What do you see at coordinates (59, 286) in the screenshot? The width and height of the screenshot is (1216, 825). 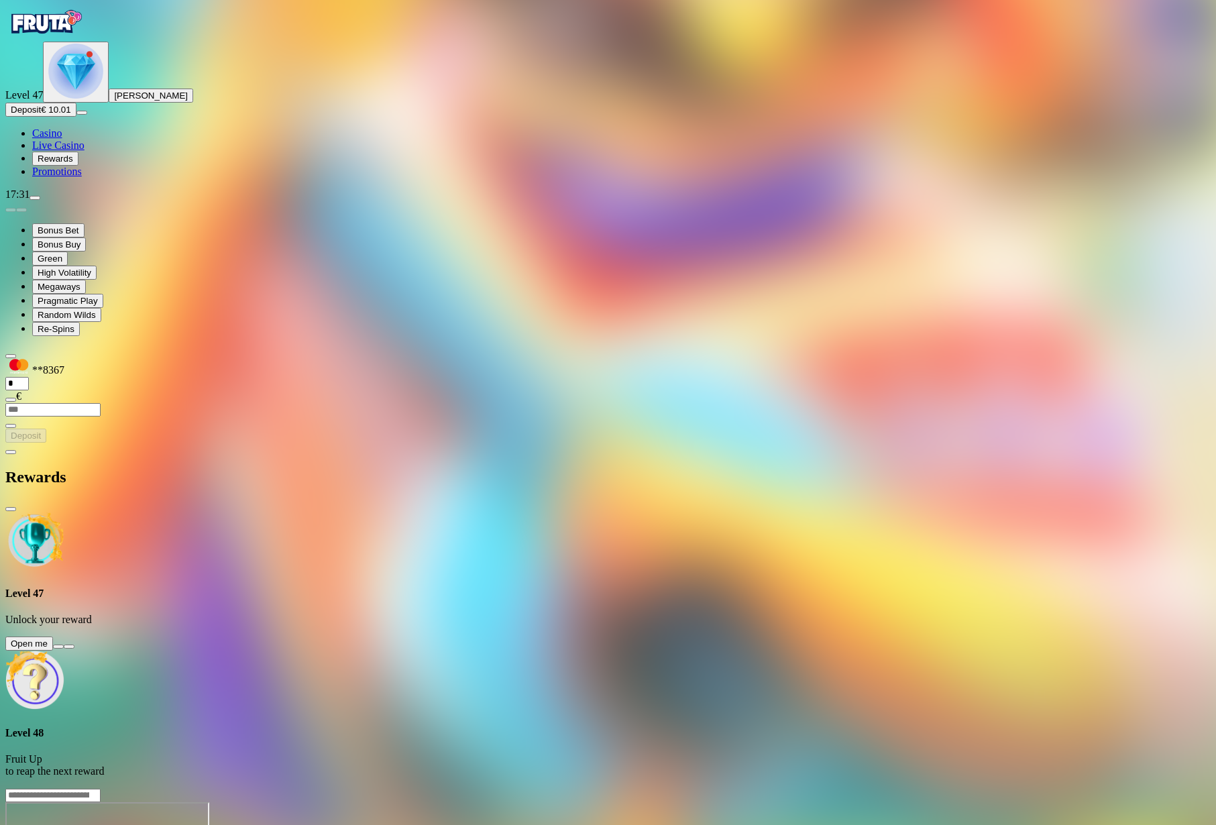 I see `button: Megaways` at bounding box center [59, 286].